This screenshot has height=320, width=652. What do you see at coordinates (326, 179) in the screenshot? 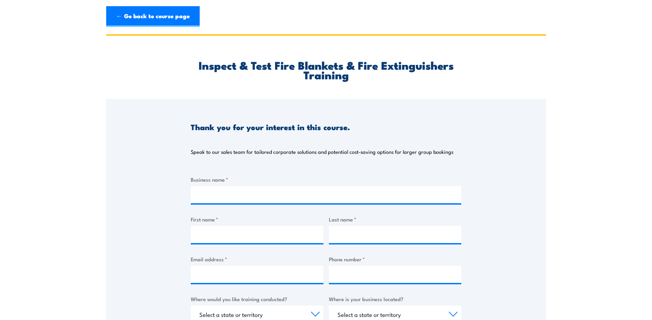
I see `label: Business name` at bounding box center [326, 179].